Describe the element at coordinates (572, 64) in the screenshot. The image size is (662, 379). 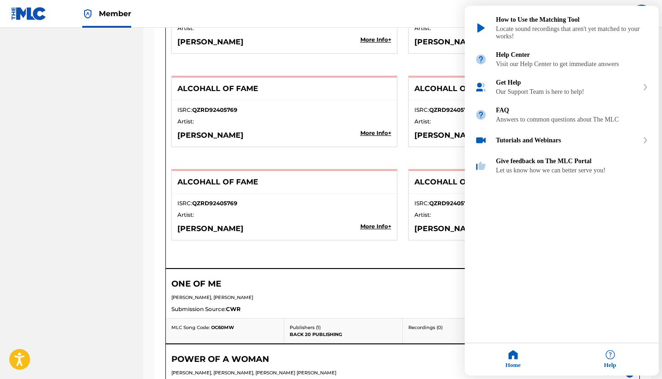
I see `div: Visit our Help Center to get immediate answers` at that location.